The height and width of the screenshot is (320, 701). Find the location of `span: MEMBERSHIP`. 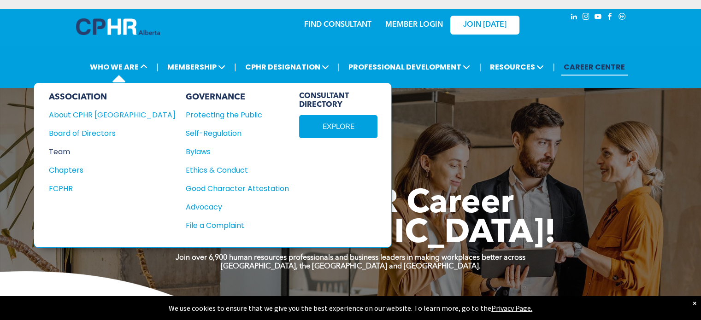

span: MEMBERSHIP is located at coordinates (196, 67).